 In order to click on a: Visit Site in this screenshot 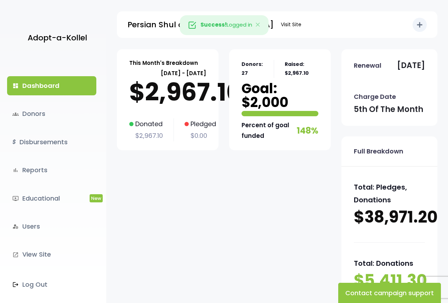, I will do `click(291, 24)`.